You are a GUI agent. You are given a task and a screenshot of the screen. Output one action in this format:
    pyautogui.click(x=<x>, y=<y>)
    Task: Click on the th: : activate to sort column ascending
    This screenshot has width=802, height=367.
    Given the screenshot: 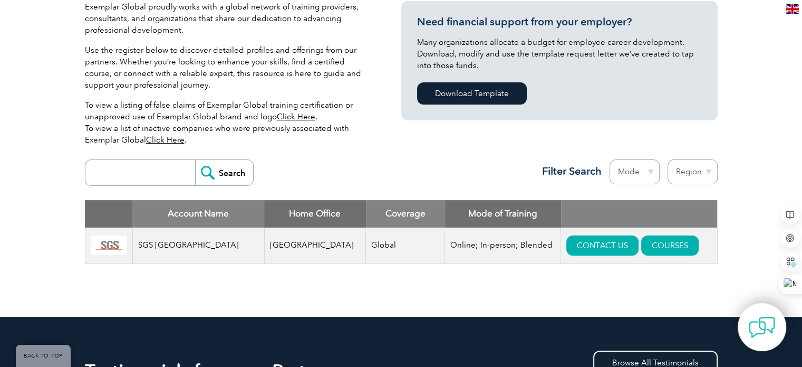 What is the action you would take?
    pyautogui.click(x=639, y=214)
    